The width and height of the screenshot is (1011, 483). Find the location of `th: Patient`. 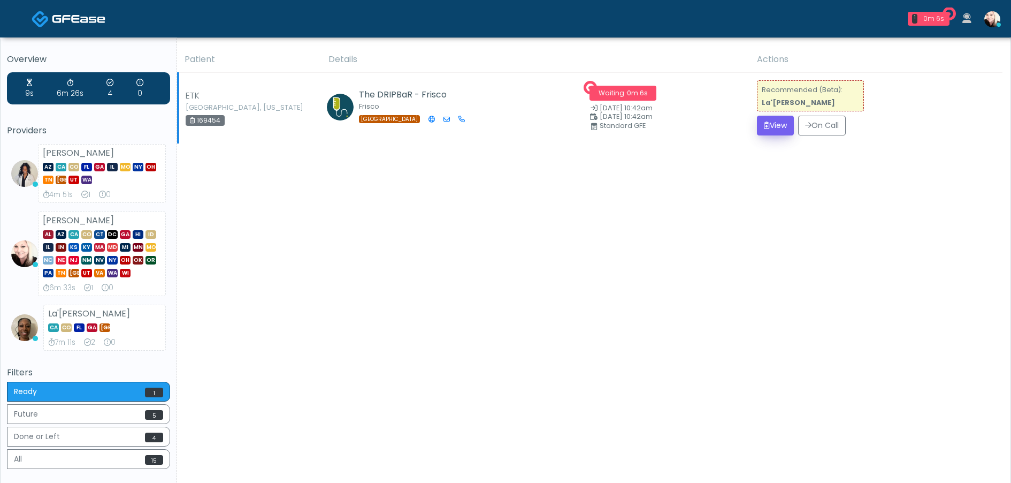

th: Patient is located at coordinates (250, 59).